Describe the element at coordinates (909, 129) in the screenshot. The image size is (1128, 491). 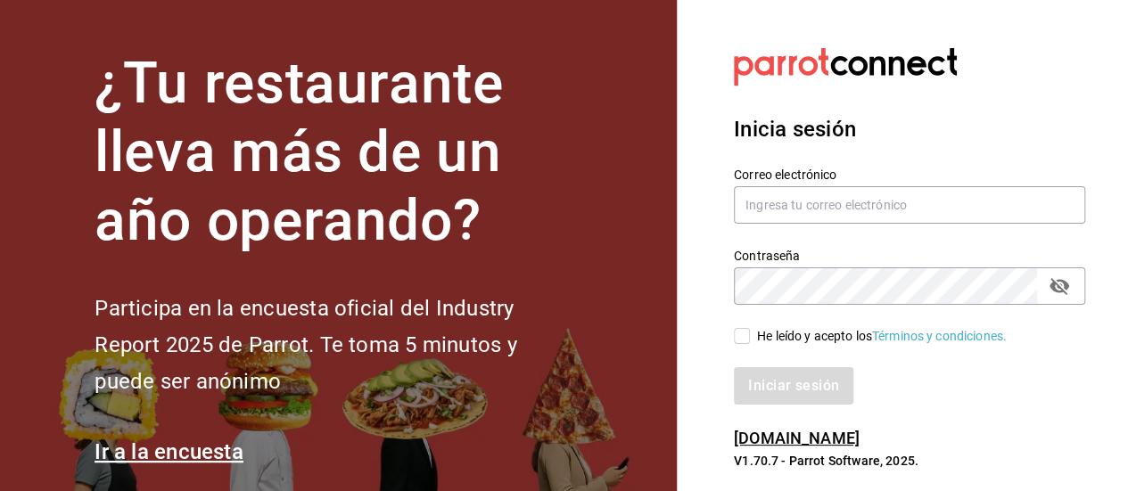
I see `h3: Inicia sesión` at that location.